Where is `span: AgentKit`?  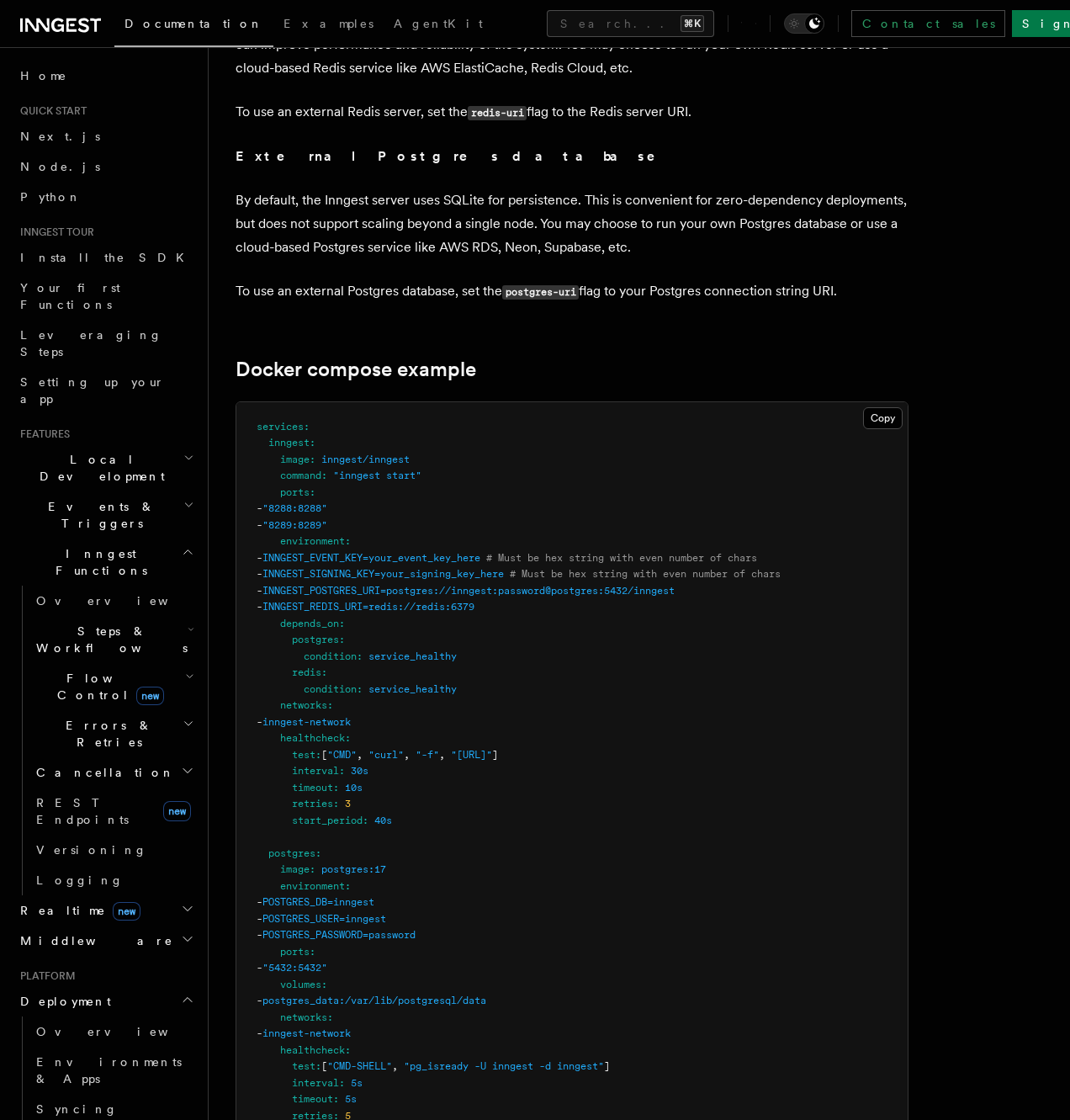
span: AgentKit is located at coordinates (438, 23).